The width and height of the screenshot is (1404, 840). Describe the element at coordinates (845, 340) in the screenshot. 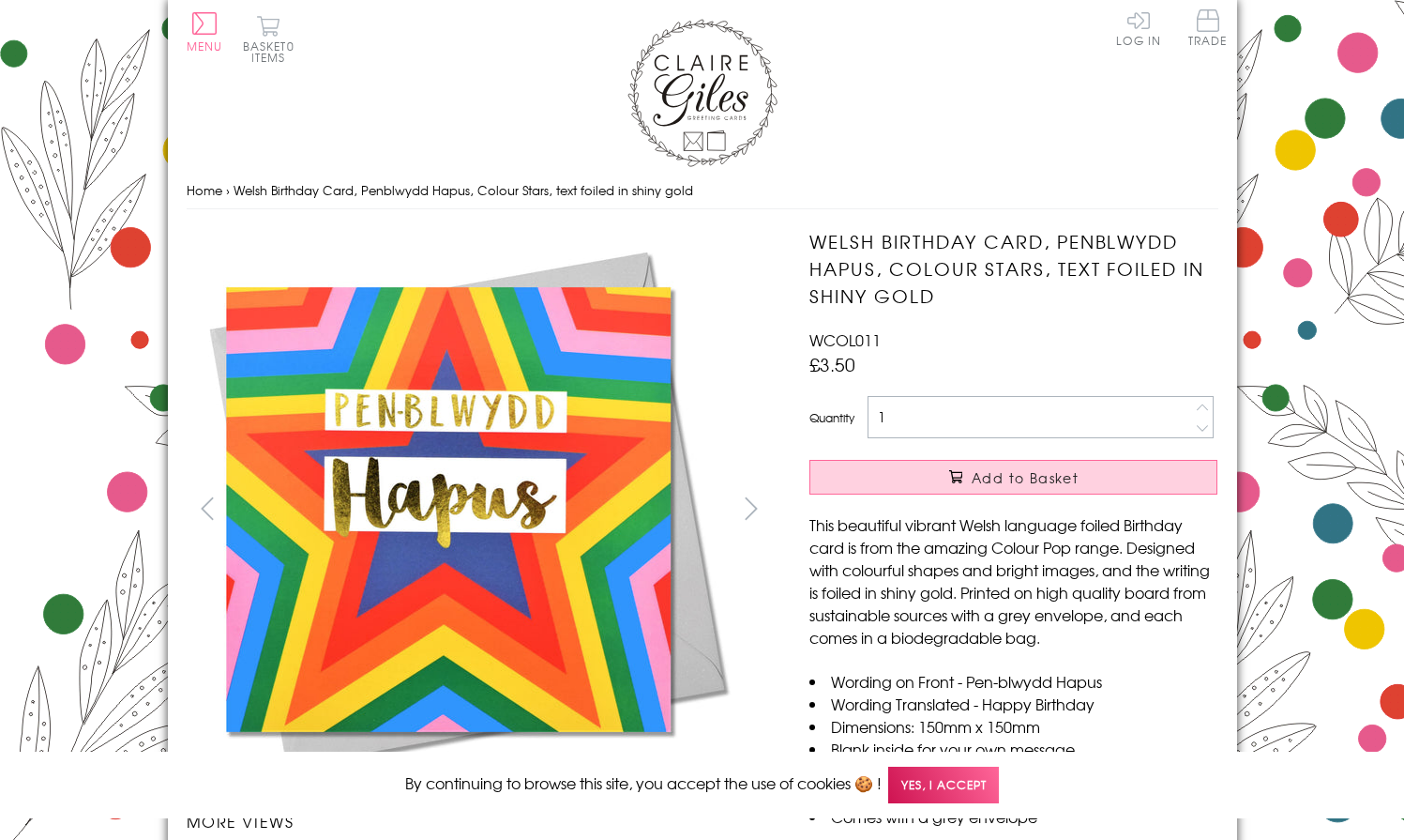

I see `span: WCOL011` at that location.